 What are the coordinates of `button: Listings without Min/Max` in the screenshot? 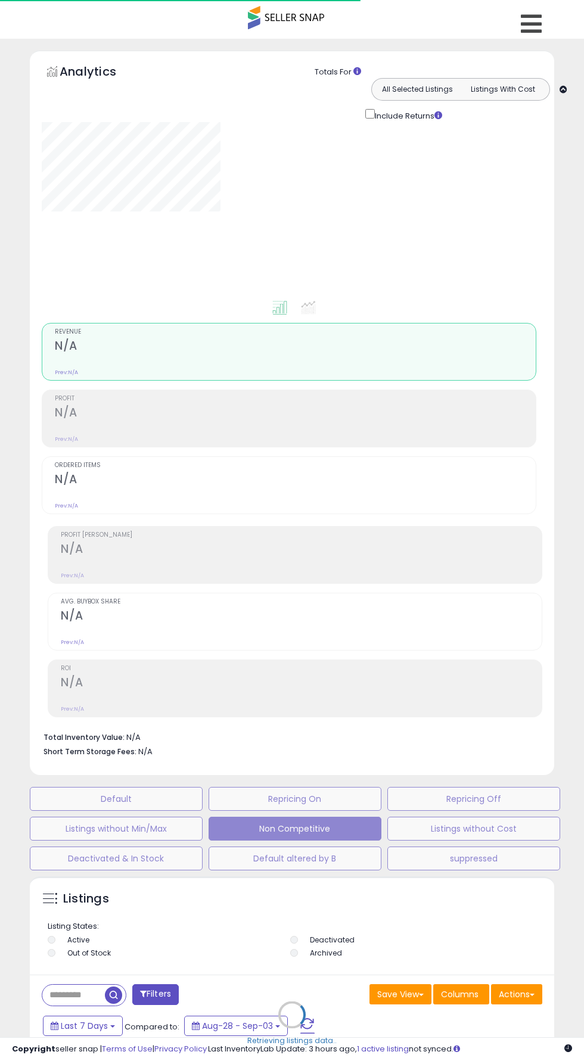 It's located at (116, 828).